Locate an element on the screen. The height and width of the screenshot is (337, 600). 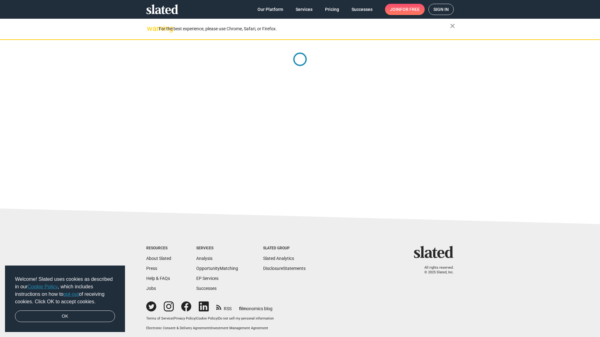
a: Slated Analytics is located at coordinates (278, 259).